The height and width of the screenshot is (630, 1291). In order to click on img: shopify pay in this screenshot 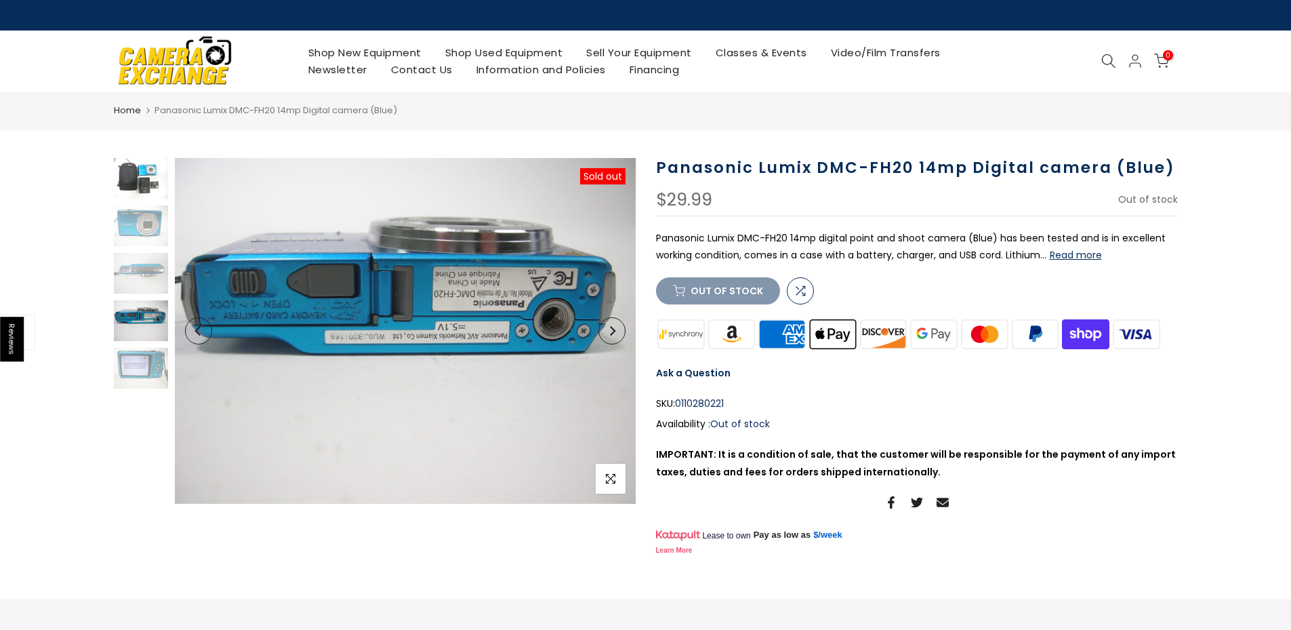, I will do `click(1086, 334)`.